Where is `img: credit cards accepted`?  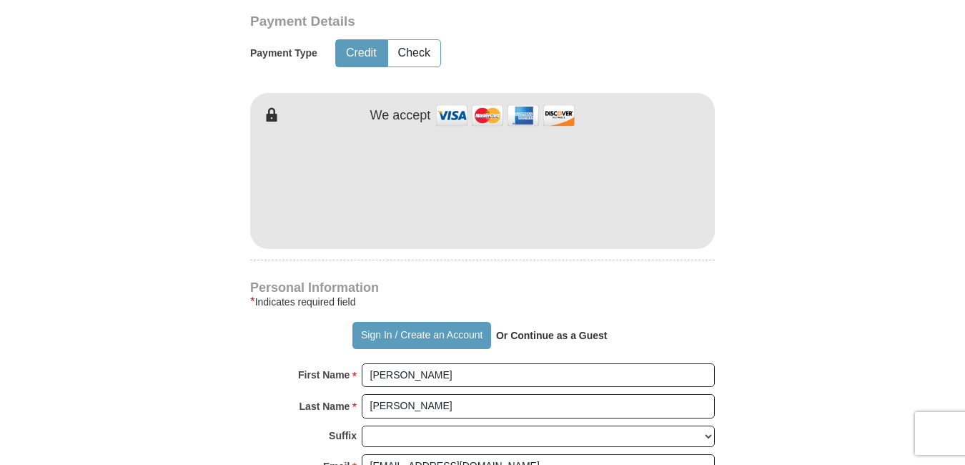
img: credit cards accepted is located at coordinates (505, 115).